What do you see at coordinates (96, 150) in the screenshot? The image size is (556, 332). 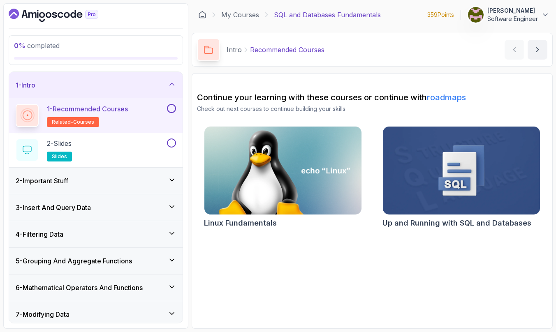 I see `button: 2-Slidesslides` at bounding box center [96, 150].